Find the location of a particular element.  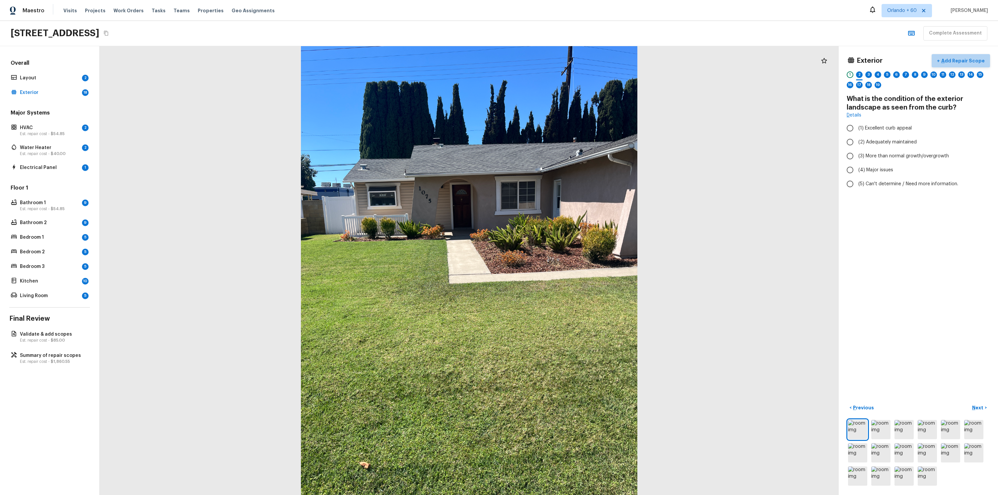

p: Exterior is located at coordinates (49, 93).